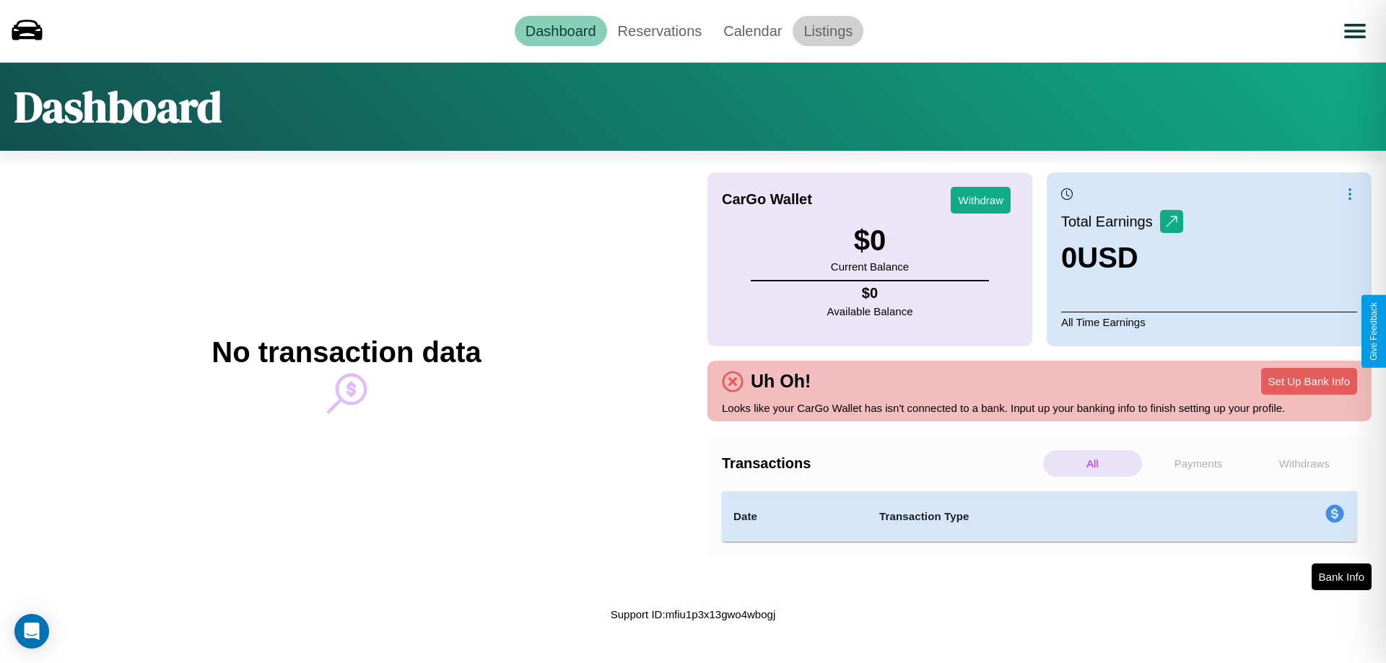 The height and width of the screenshot is (663, 1386). What do you see at coordinates (1039, 517) in the screenshot?
I see `table: simple table` at bounding box center [1039, 517].